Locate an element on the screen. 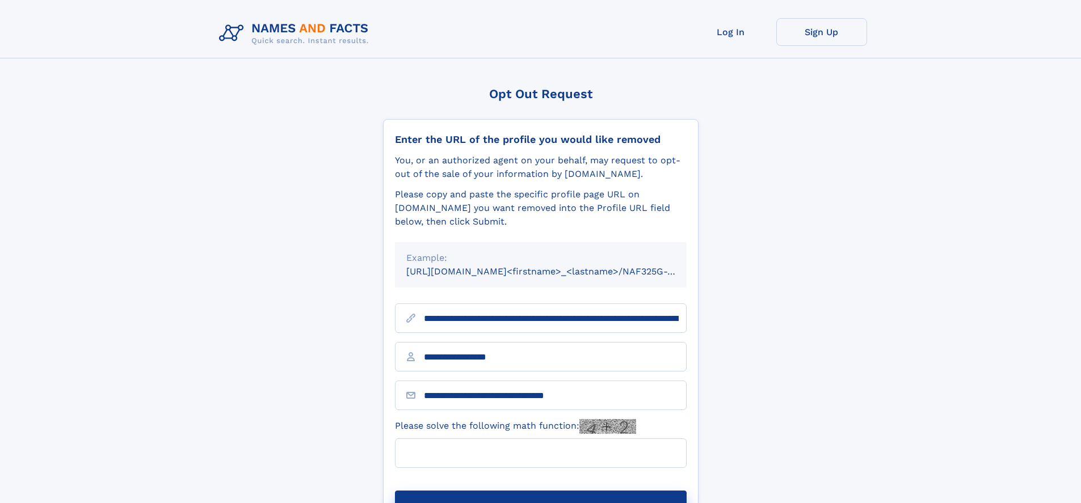  a: Sign Up is located at coordinates (822, 32).